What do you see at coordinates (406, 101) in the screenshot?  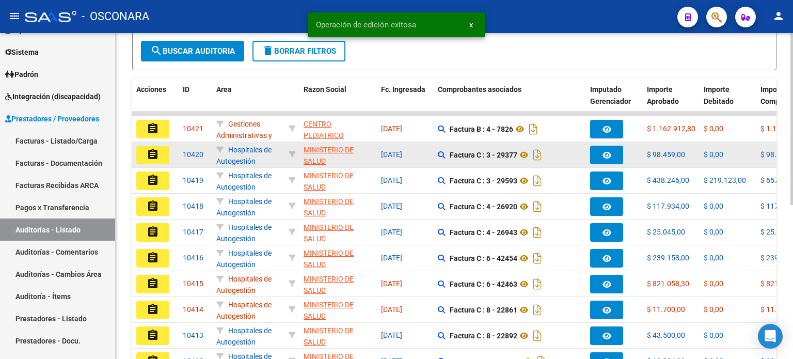 I see `datatable-header-cell: Fc. Ingresada` at bounding box center [406, 101].